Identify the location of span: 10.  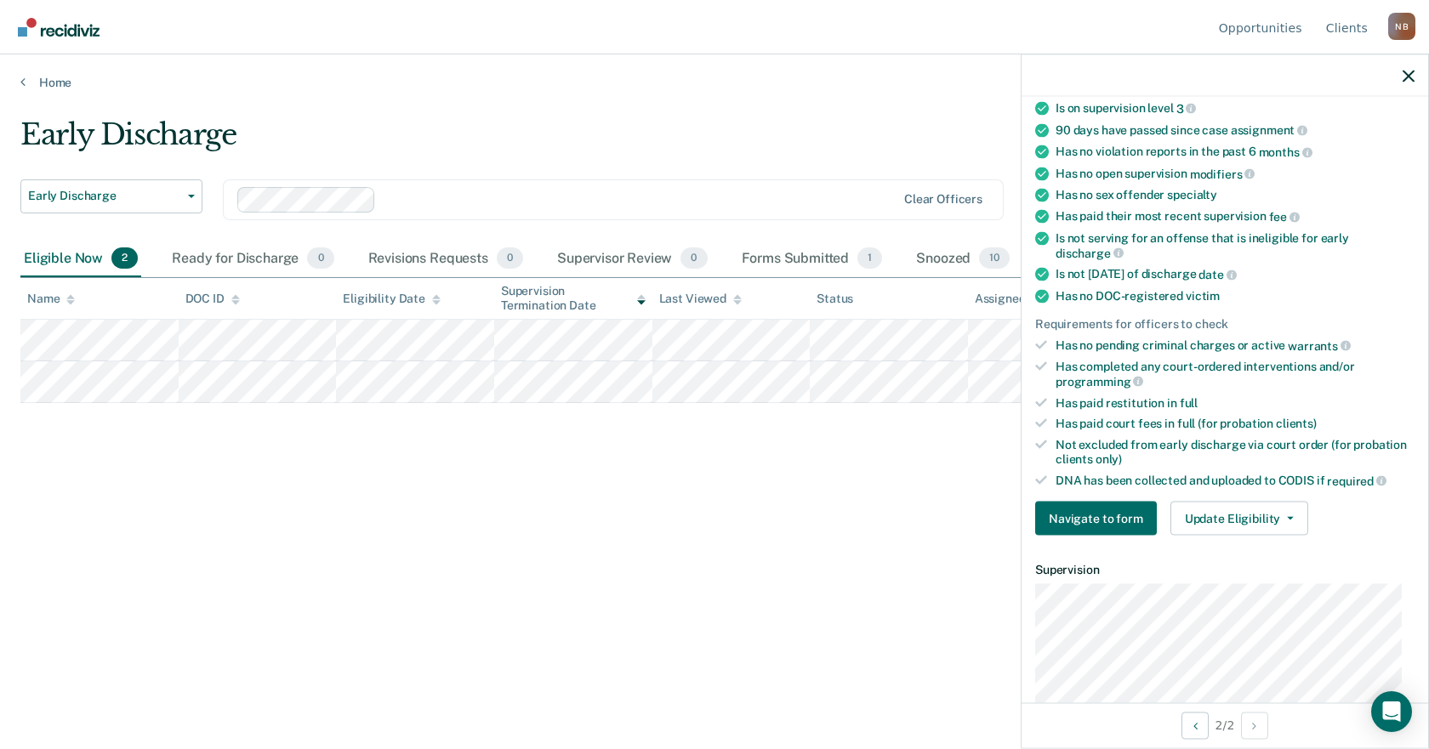
(994, 259).